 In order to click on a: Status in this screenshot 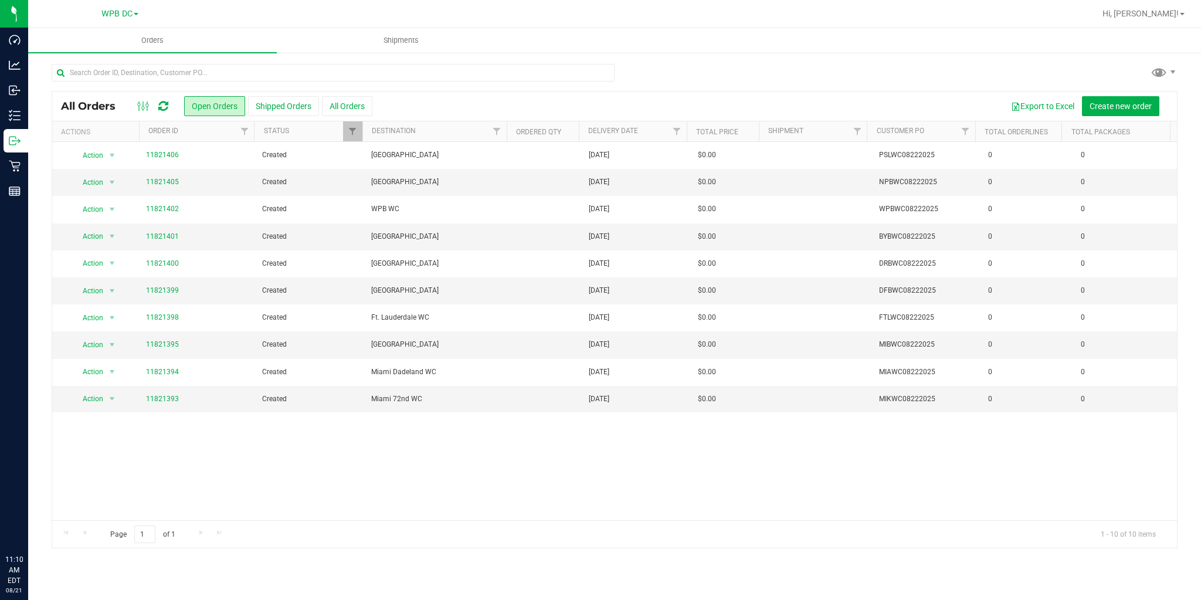, I will do `click(276, 131)`.